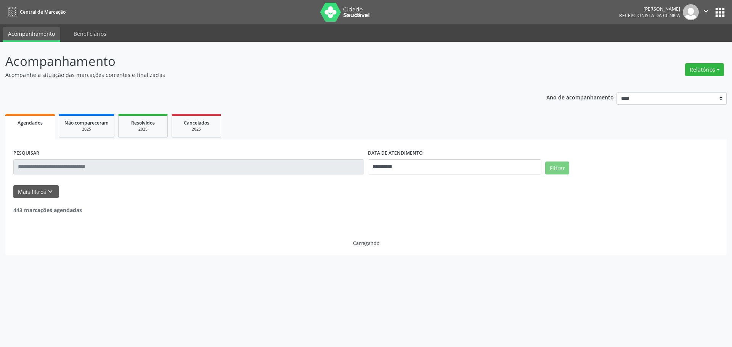  What do you see at coordinates (50, 192) in the screenshot?
I see `i: keyboard_arrow_down` at bounding box center [50, 192].